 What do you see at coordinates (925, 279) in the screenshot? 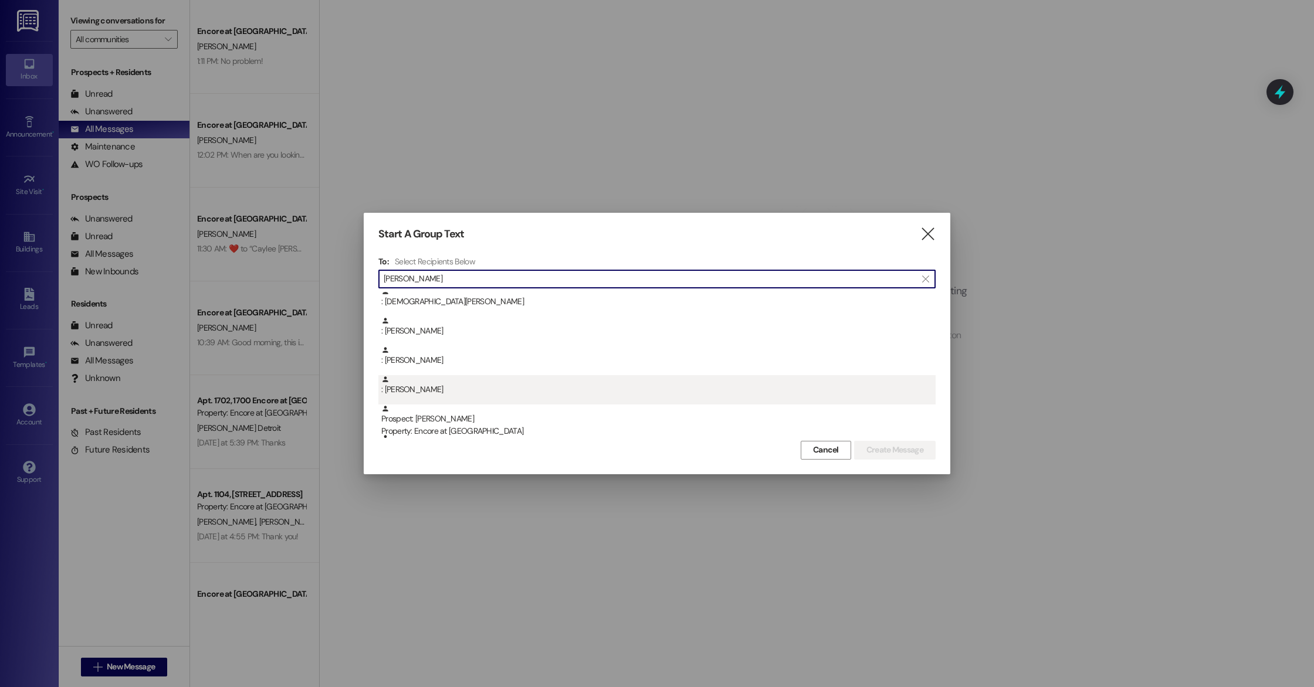
I see `button: Clear text` at bounding box center [925, 279].